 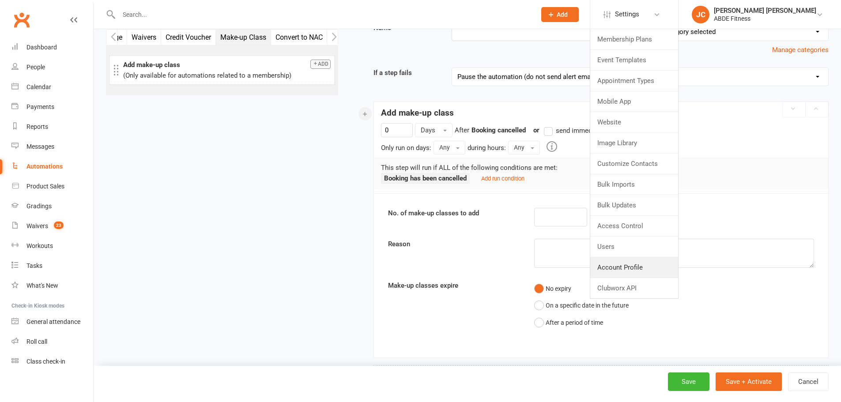 What do you see at coordinates (503, 178) in the screenshot?
I see `small: Add run condition` at bounding box center [503, 178].